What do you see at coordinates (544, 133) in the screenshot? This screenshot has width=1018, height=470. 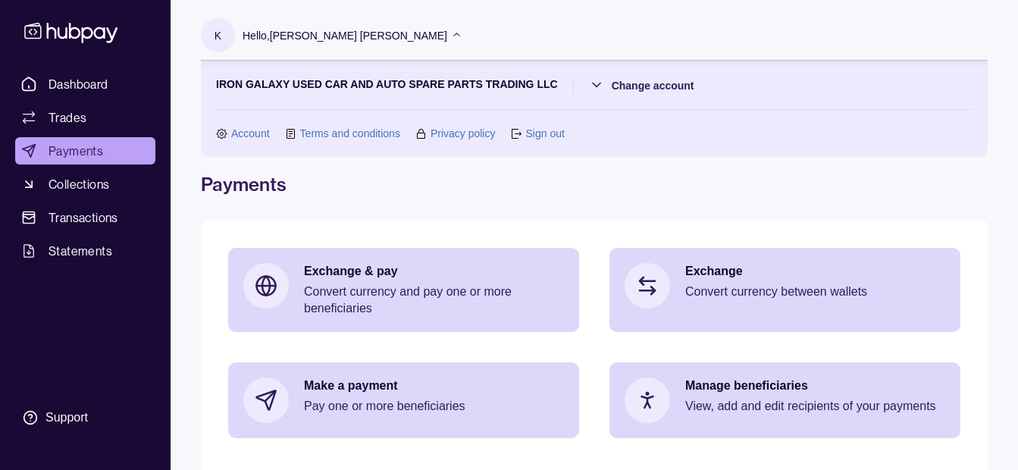 I see `a: Sign out` at bounding box center [544, 133].